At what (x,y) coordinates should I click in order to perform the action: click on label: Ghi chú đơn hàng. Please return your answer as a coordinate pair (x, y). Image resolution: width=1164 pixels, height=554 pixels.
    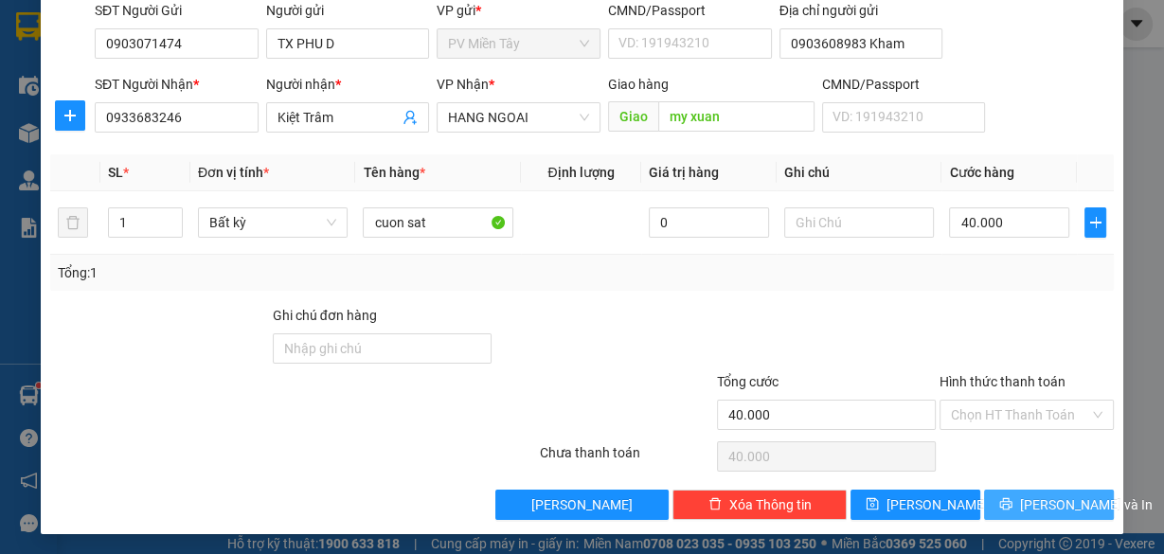
    Looking at the image, I should click on (325, 315).